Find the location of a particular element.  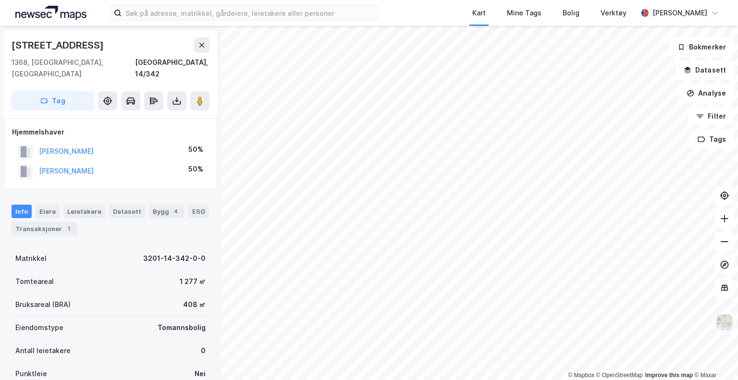

div: Info is located at coordinates (22, 211).